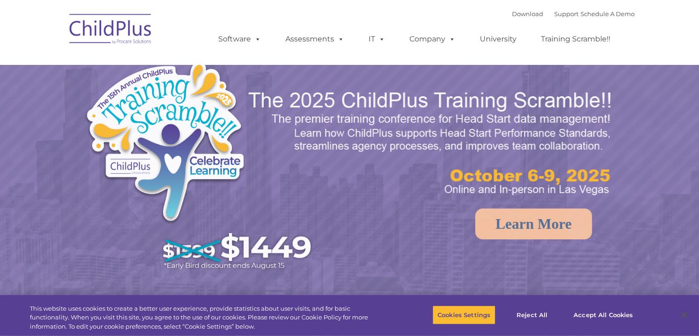 The image size is (699, 336). What do you see at coordinates (603, 314) in the screenshot?
I see `button: Accept All Cookies` at bounding box center [603, 314].